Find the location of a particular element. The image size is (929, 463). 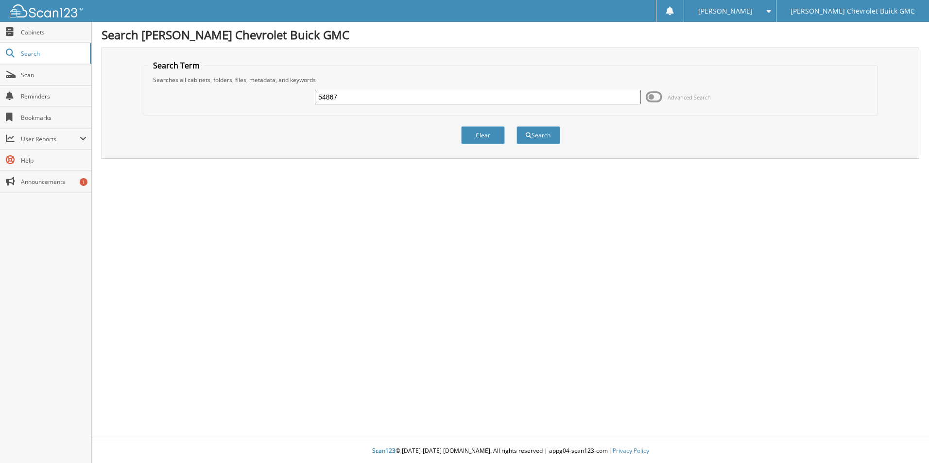

span: Announcements is located at coordinates (53, 182).